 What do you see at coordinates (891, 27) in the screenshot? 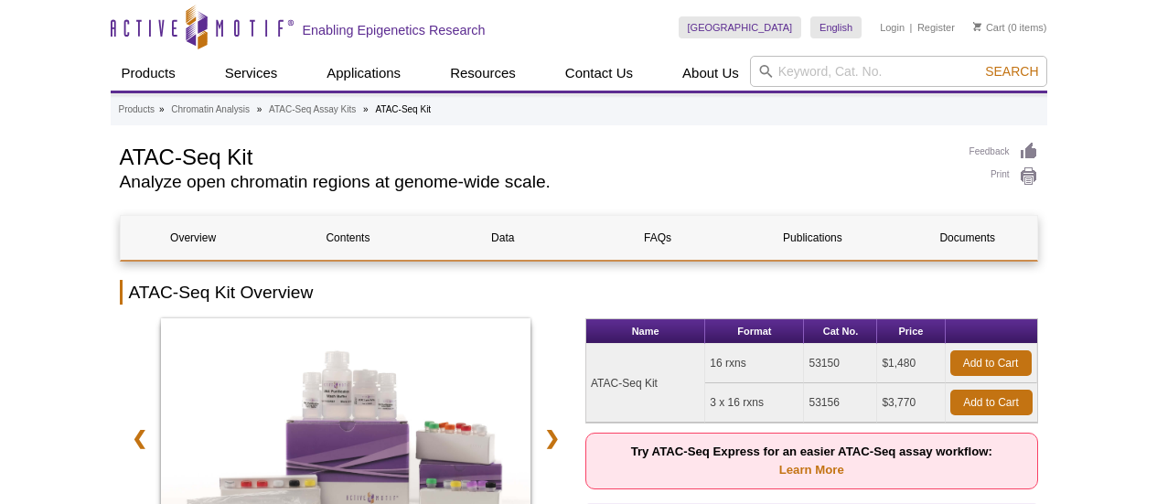
I see `a: Login` at bounding box center [891, 27].